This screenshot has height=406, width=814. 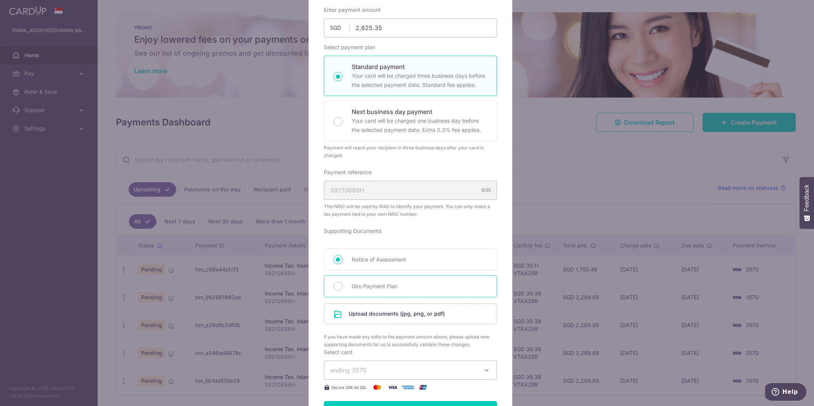 What do you see at coordinates (340, 28) in the screenshot?
I see `span: SGD` at bounding box center [340, 28].